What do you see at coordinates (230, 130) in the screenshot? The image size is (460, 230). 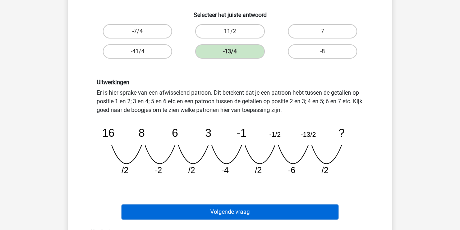 I see `div: Er is hier sprake van een afwisselend patroon. Dit betekent dat je een patroon hebt tussen de get...` at bounding box center [230, 130].